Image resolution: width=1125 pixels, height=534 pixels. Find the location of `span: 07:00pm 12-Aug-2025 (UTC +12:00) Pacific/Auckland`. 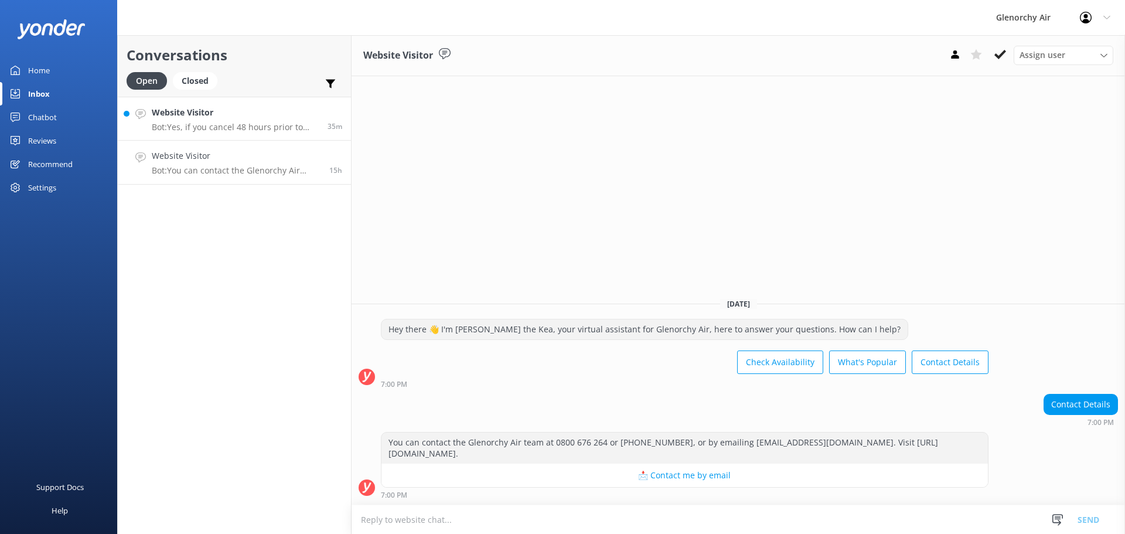

span: 07:00pm 12-Aug-2025 (UTC +12:00) Pacific/Auckland is located at coordinates (336, 170).